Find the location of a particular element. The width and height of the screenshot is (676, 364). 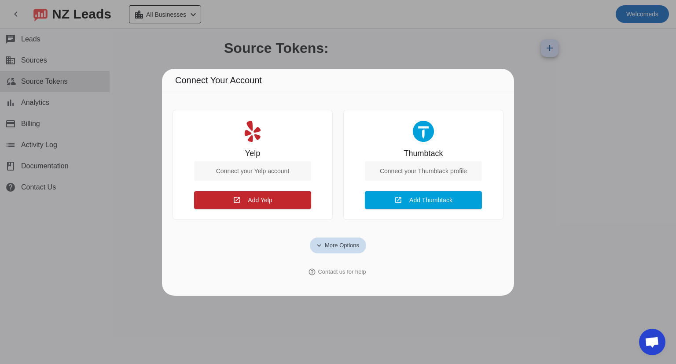

span: Contact us for help is located at coordinates (342, 272).